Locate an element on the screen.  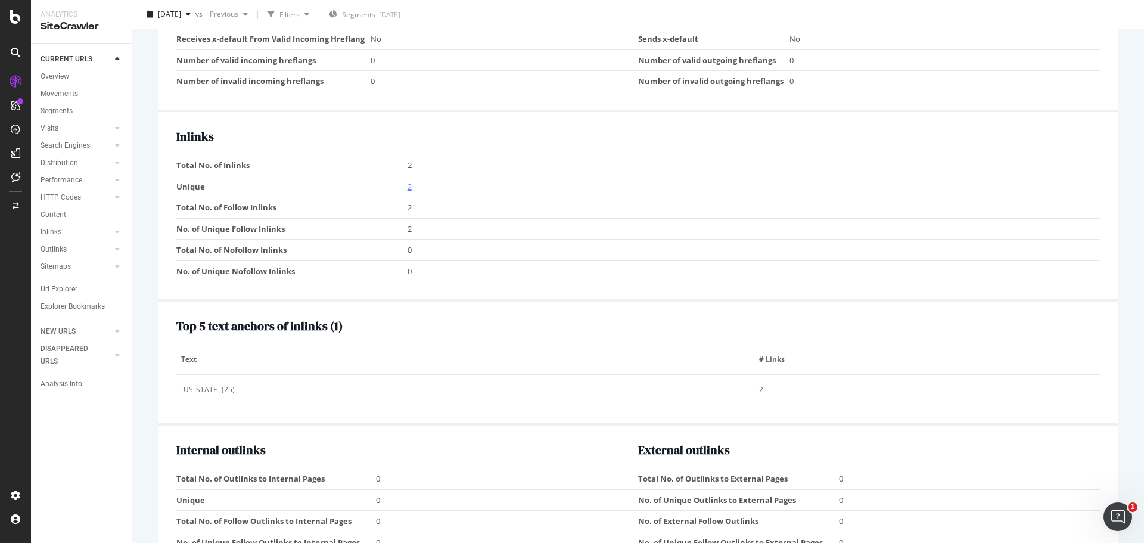
a: Analysis Info is located at coordinates (82, 384).